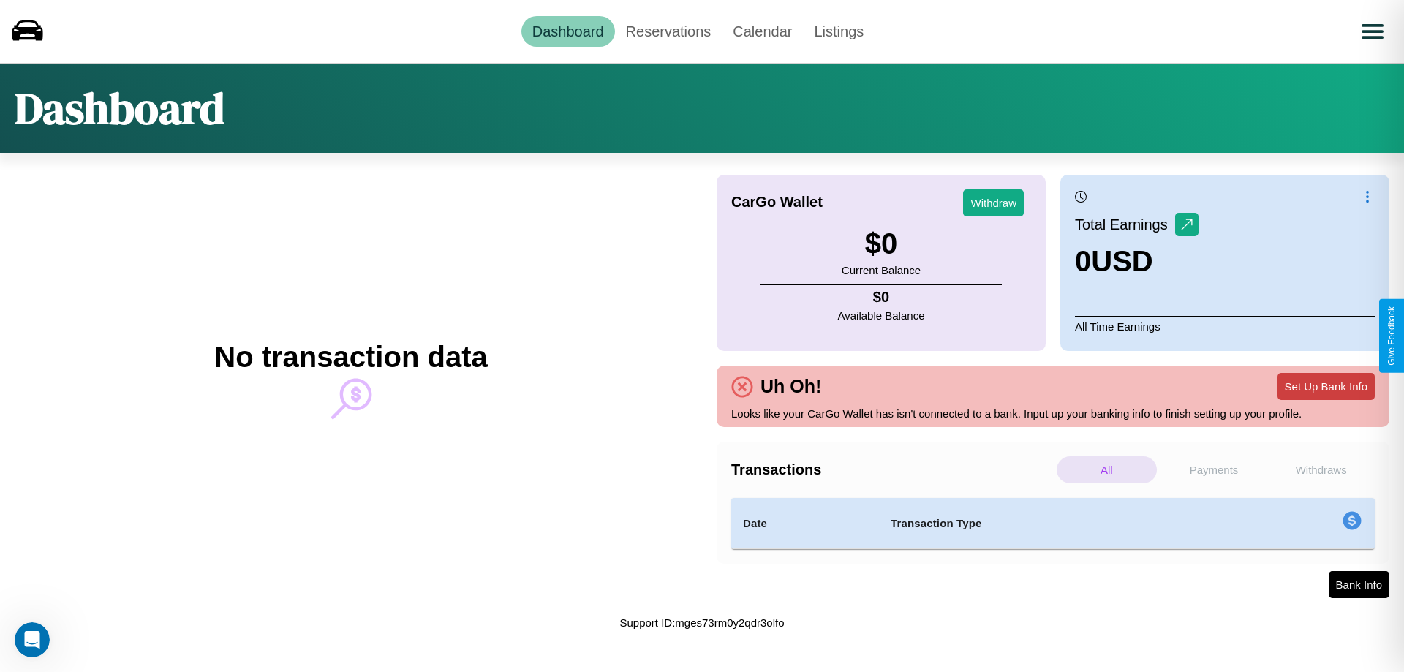  What do you see at coordinates (568, 31) in the screenshot?
I see `a: Dashboard` at bounding box center [568, 31].